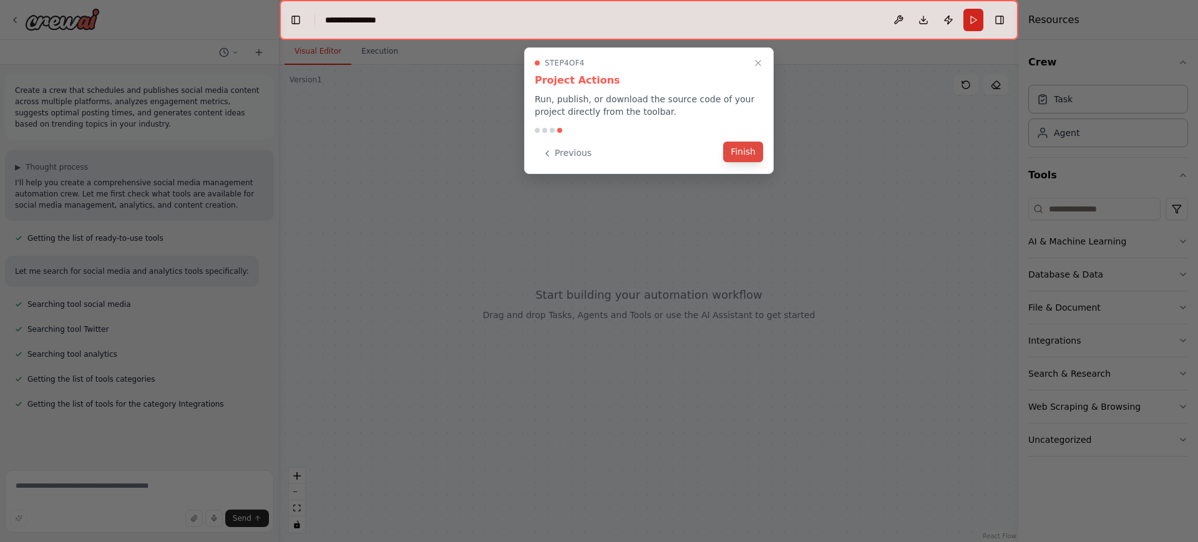 Image resolution: width=1198 pixels, height=542 pixels. What do you see at coordinates (649, 80) in the screenshot?
I see `h3: Project Actions` at bounding box center [649, 80].